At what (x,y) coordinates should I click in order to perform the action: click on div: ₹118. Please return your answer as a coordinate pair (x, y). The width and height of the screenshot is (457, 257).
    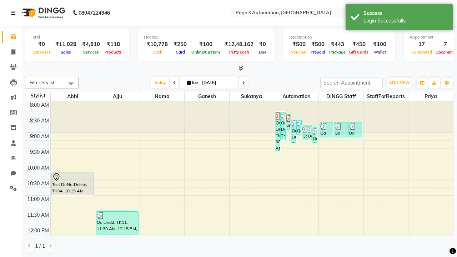
    Looking at the image, I should click on (113, 44).